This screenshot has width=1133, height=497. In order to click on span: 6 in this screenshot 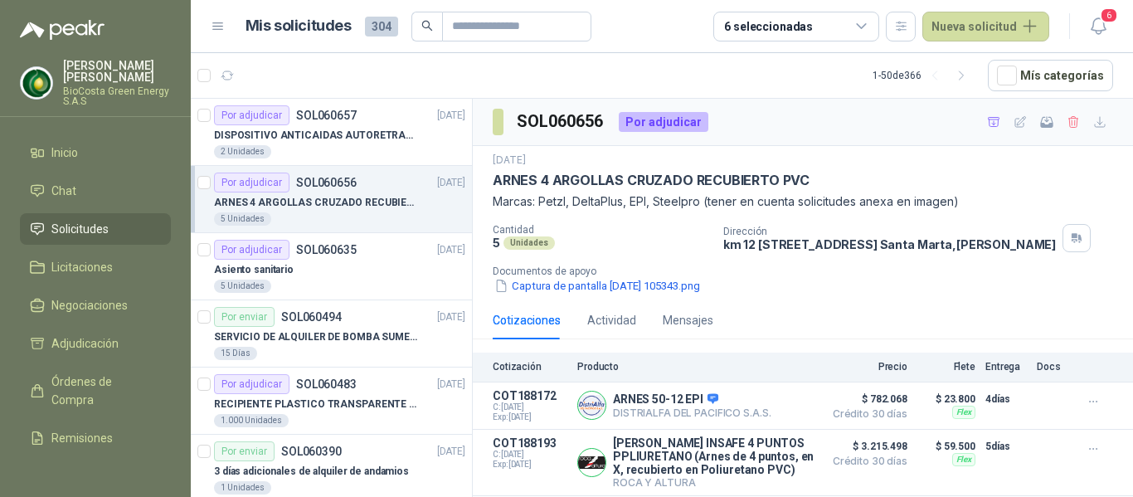, I will do `click(1109, 15)`.